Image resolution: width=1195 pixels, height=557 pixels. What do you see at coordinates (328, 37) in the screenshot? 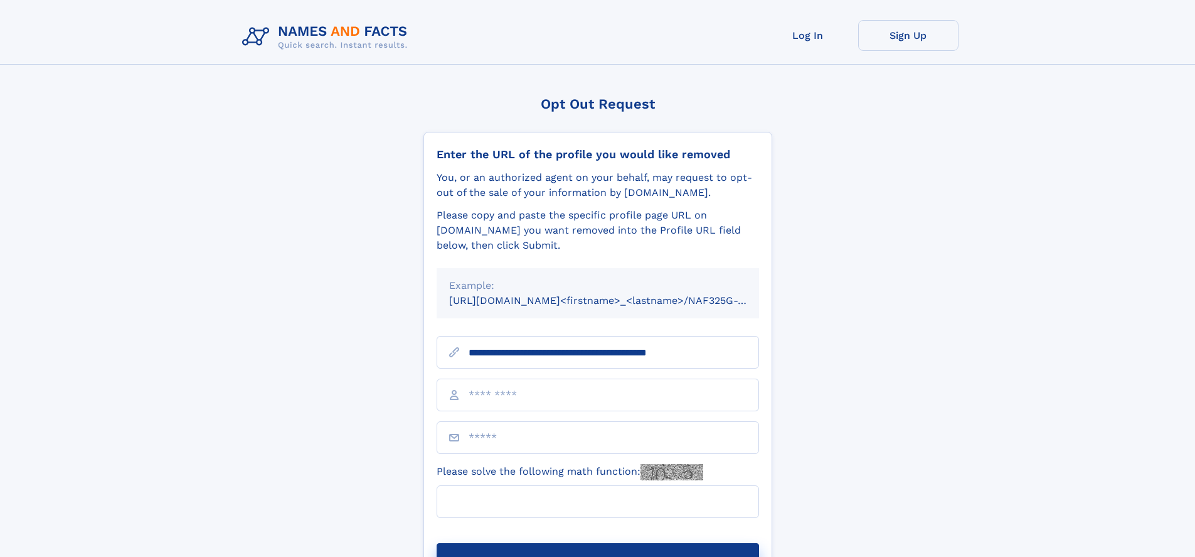
I see `img: Logo Names and Facts` at bounding box center [328, 37].